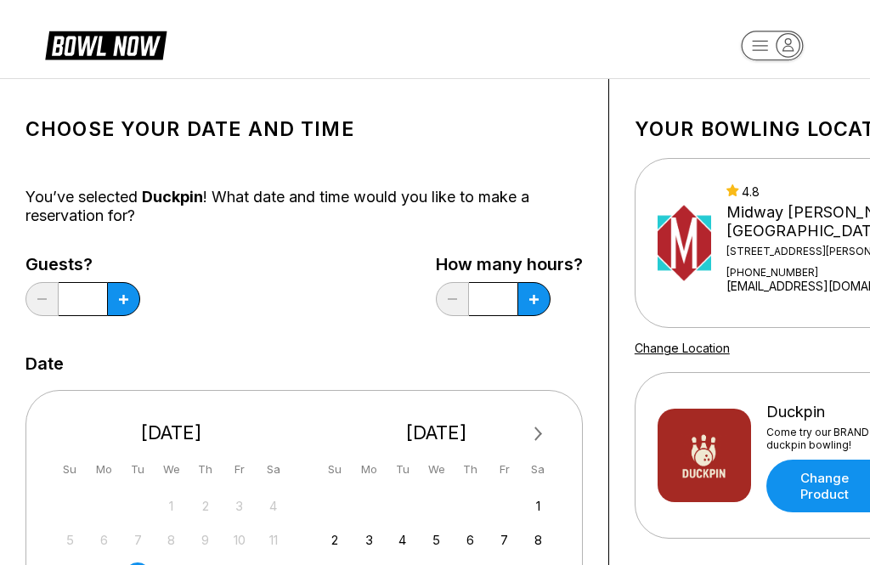 This screenshot has height=565, width=870. What do you see at coordinates (683, 348) in the screenshot?
I see `a: Change Location` at bounding box center [683, 348].